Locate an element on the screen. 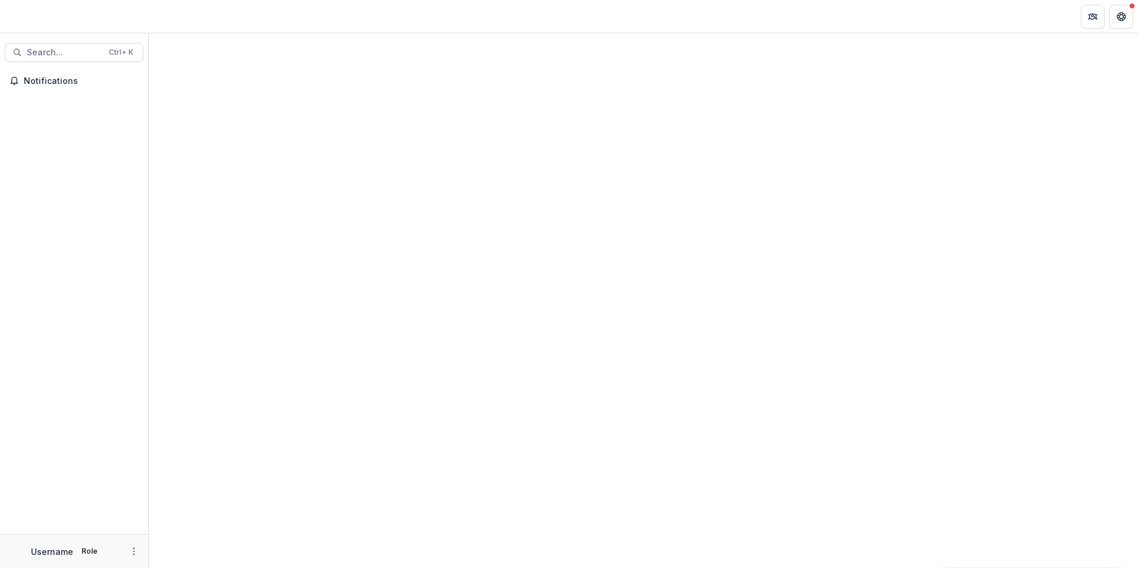 Image resolution: width=1138 pixels, height=568 pixels. button: More is located at coordinates (134, 551).